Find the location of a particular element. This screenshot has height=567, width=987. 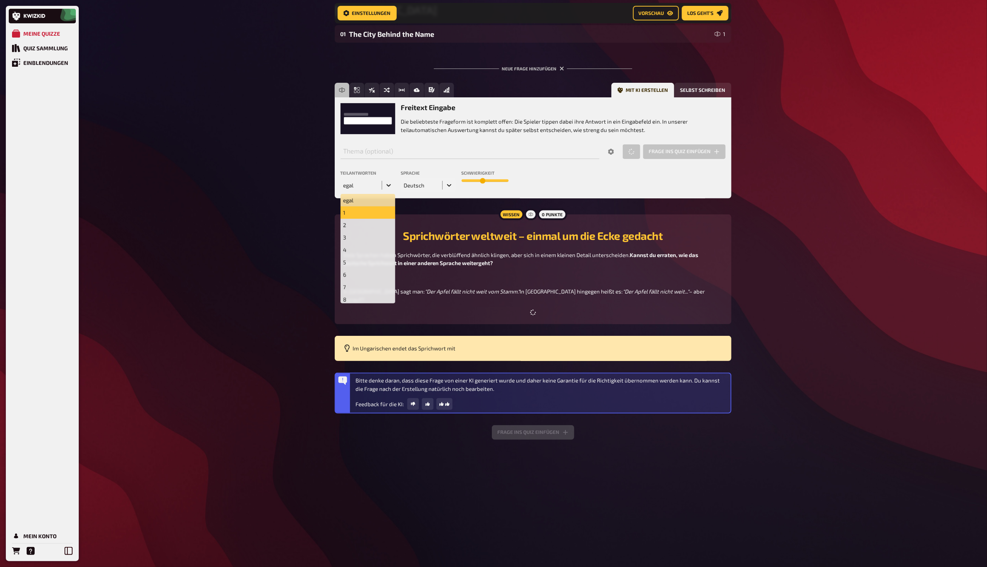

button: Mit KI erstellen is located at coordinates (643, 90).